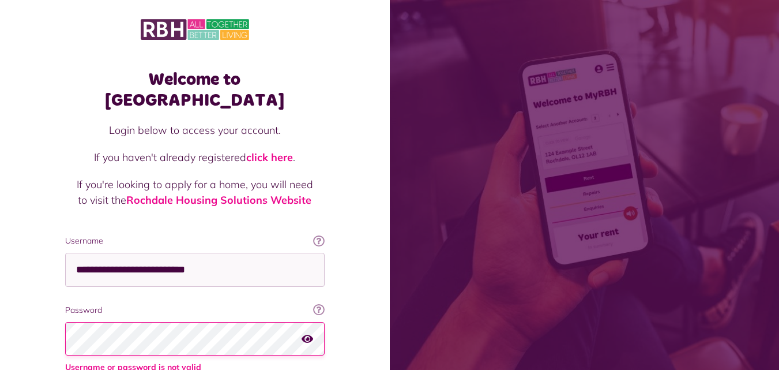  What do you see at coordinates (195, 310) in the screenshot?
I see `label: Password` at bounding box center [195, 310].